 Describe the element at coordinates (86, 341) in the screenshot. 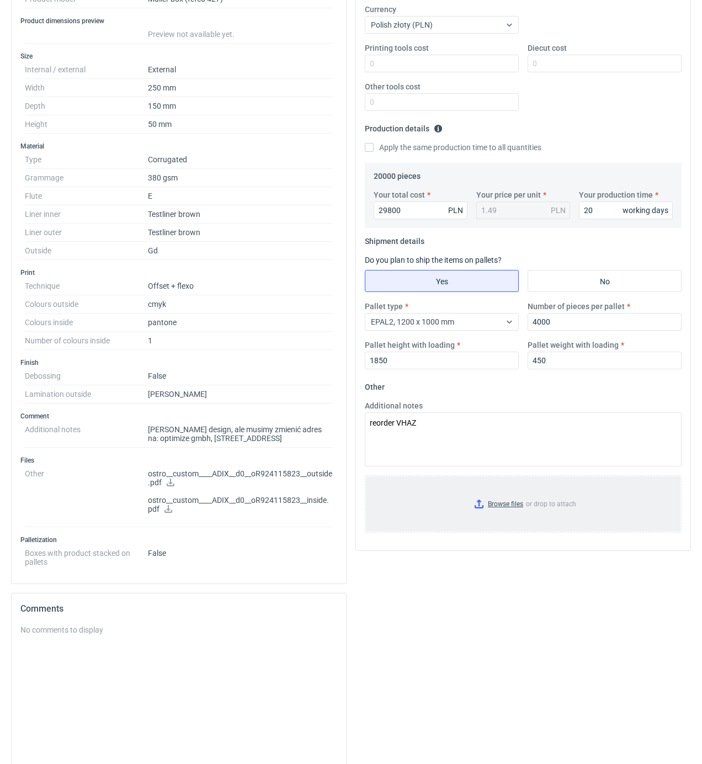

I see `dt: Number of colours inside` at that location.